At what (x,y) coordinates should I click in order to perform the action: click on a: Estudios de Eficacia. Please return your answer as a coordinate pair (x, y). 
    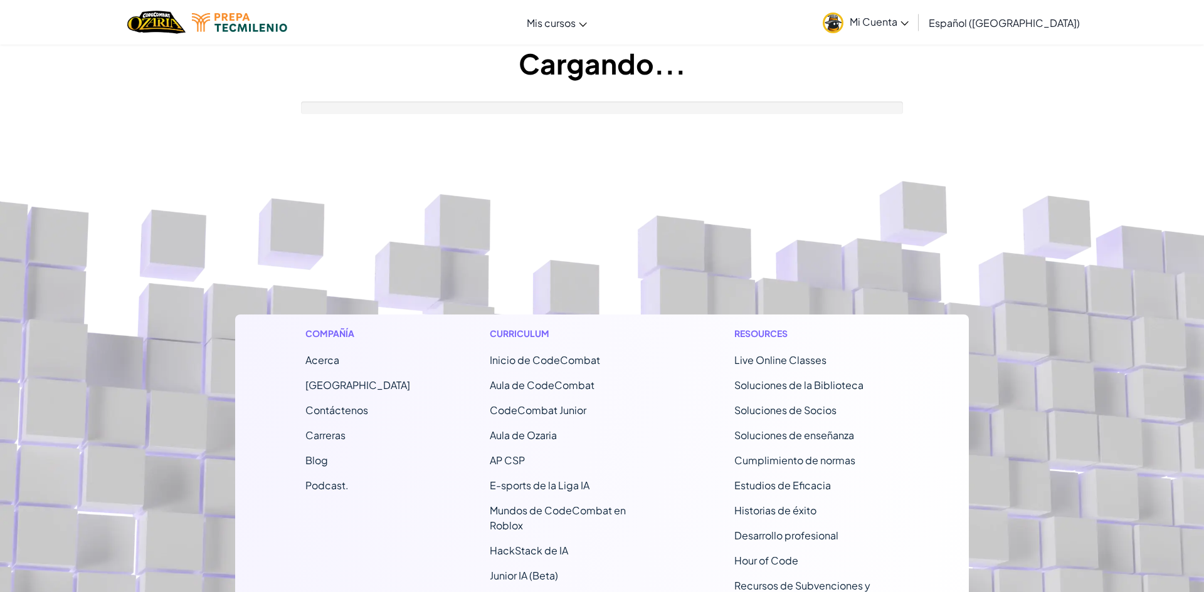
    Looking at the image, I should click on (782, 485).